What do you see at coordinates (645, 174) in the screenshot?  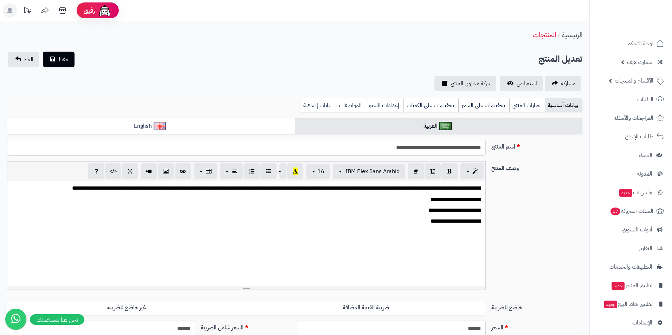 I see `span: المدونة` at bounding box center [645, 174].